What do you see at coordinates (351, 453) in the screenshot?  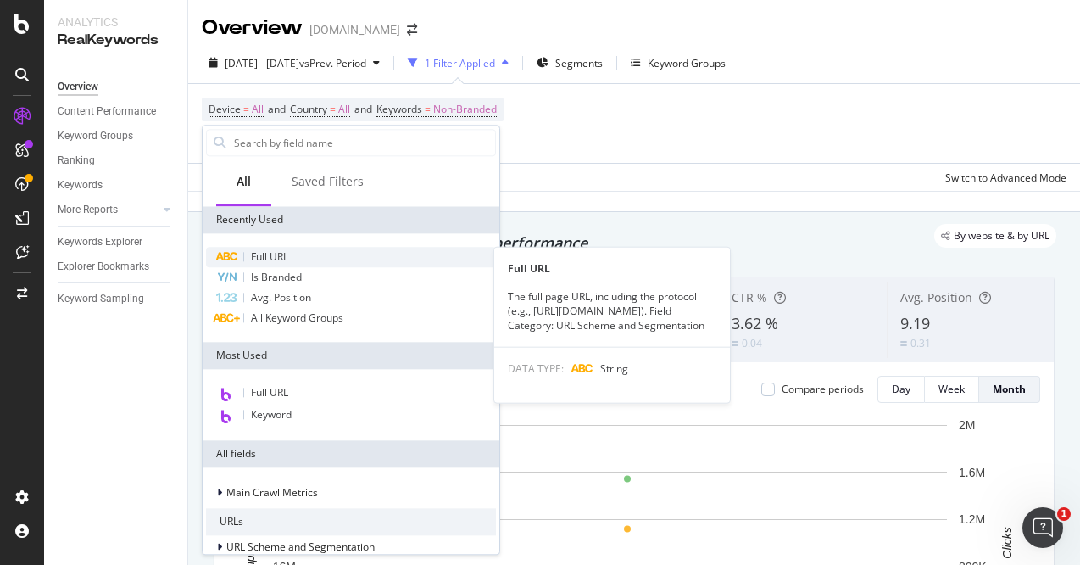 I see `div: All fields` at bounding box center [351, 453].